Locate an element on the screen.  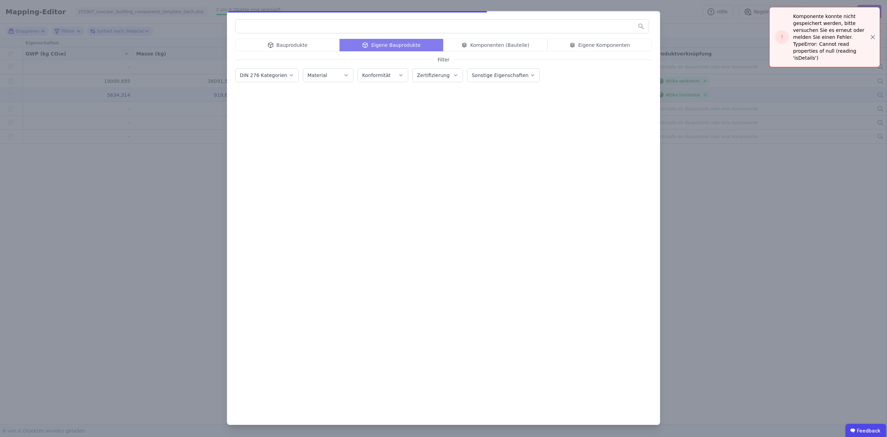
label: Sonstige Eigenschaften is located at coordinates (501, 75).